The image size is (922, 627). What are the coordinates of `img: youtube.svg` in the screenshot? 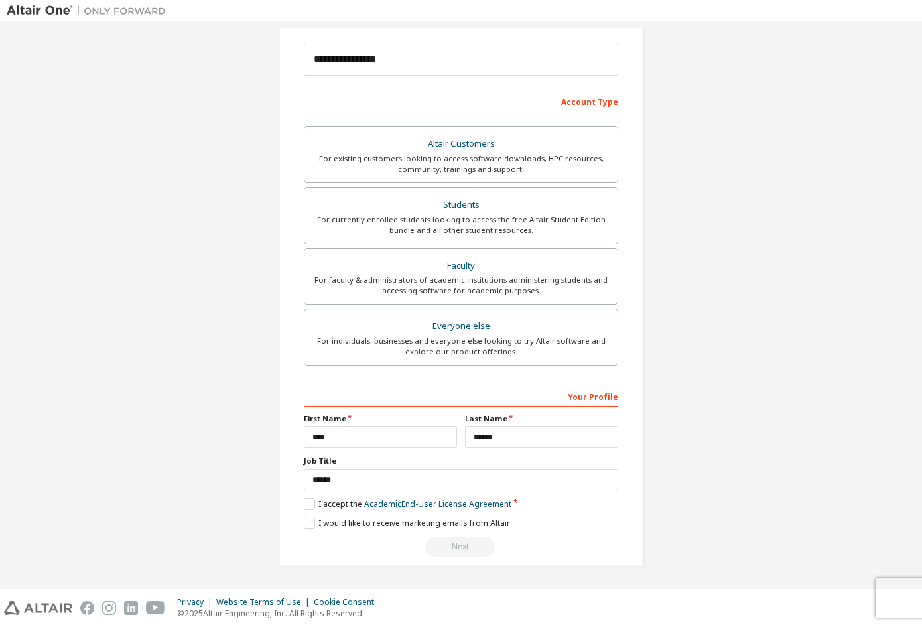 It's located at (155, 607).